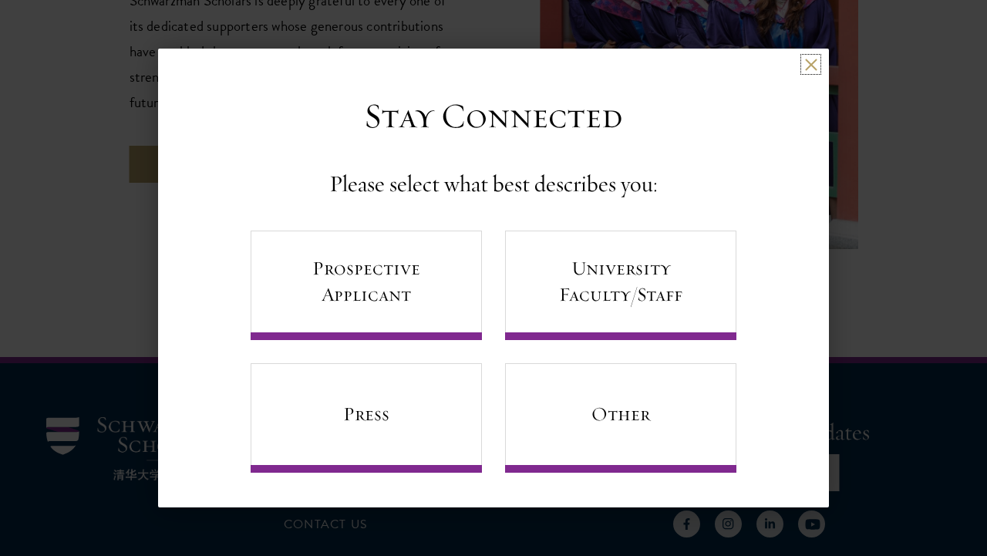 Image resolution: width=987 pixels, height=556 pixels. Describe the element at coordinates (621, 418) in the screenshot. I see `a: Other` at that location.